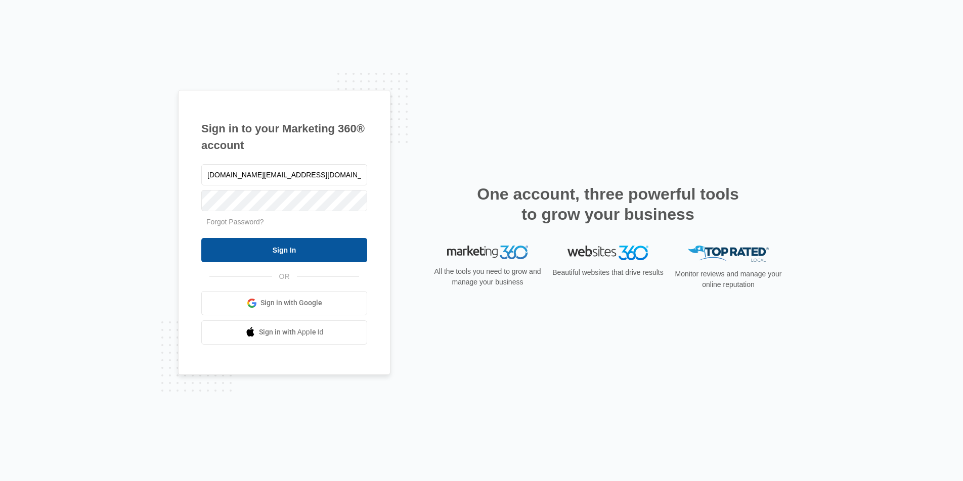 The width and height of the screenshot is (963, 481). I want to click on a: Sign in with Apple Id, so click(284, 333).